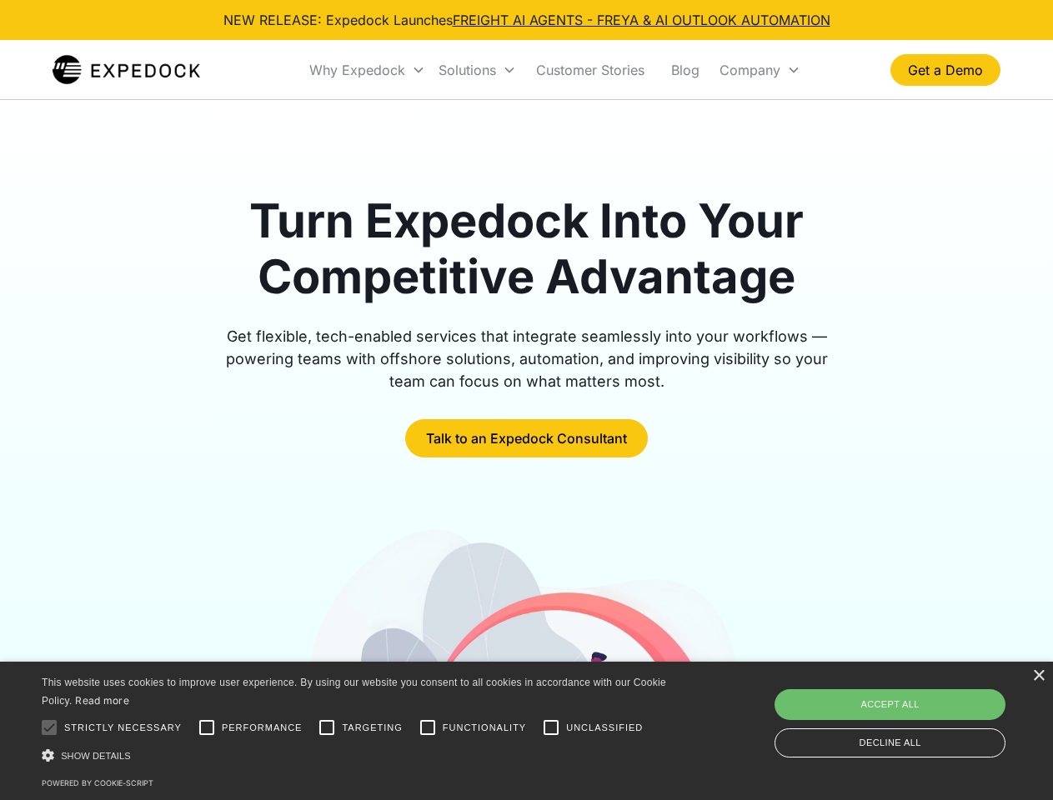 This screenshot has width=1053, height=800. I want to click on span: Unclassified, so click(604, 728).